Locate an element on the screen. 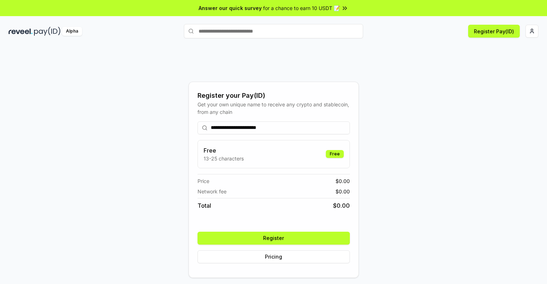  span: Network fee is located at coordinates (212, 192).